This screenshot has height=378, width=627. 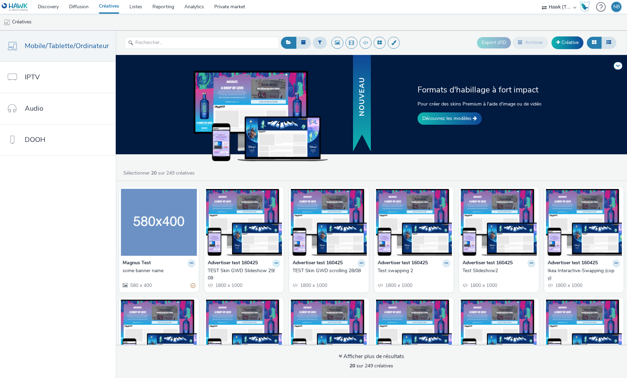 What do you see at coordinates (499, 271) in the screenshot?
I see `a: Test Slideshow2` at bounding box center [499, 271].